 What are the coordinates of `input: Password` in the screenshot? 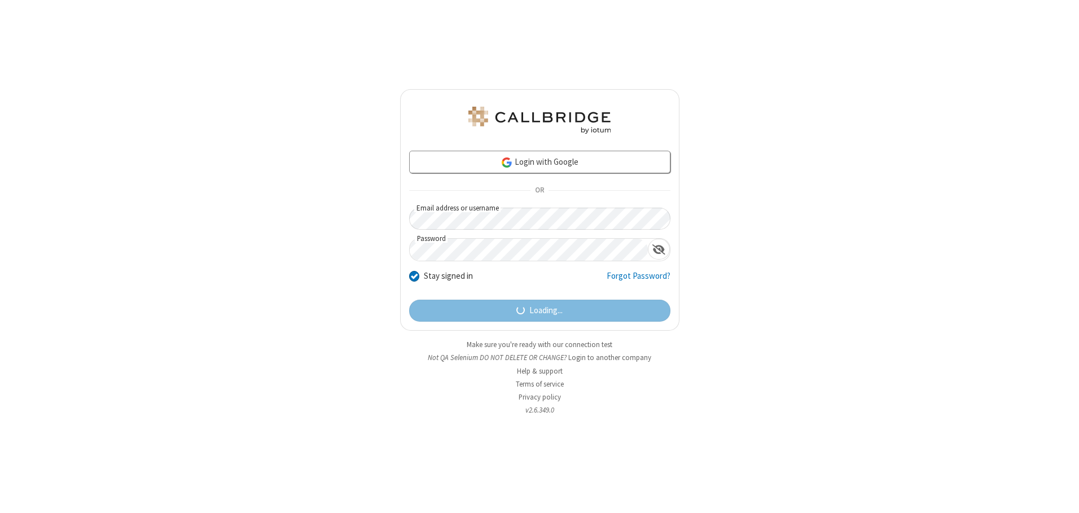 It's located at (529, 249).